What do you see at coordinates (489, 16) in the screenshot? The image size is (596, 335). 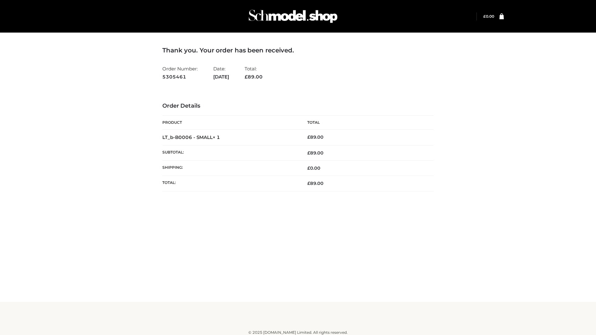 I see `a: £0.00` at bounding box center [489, 16].